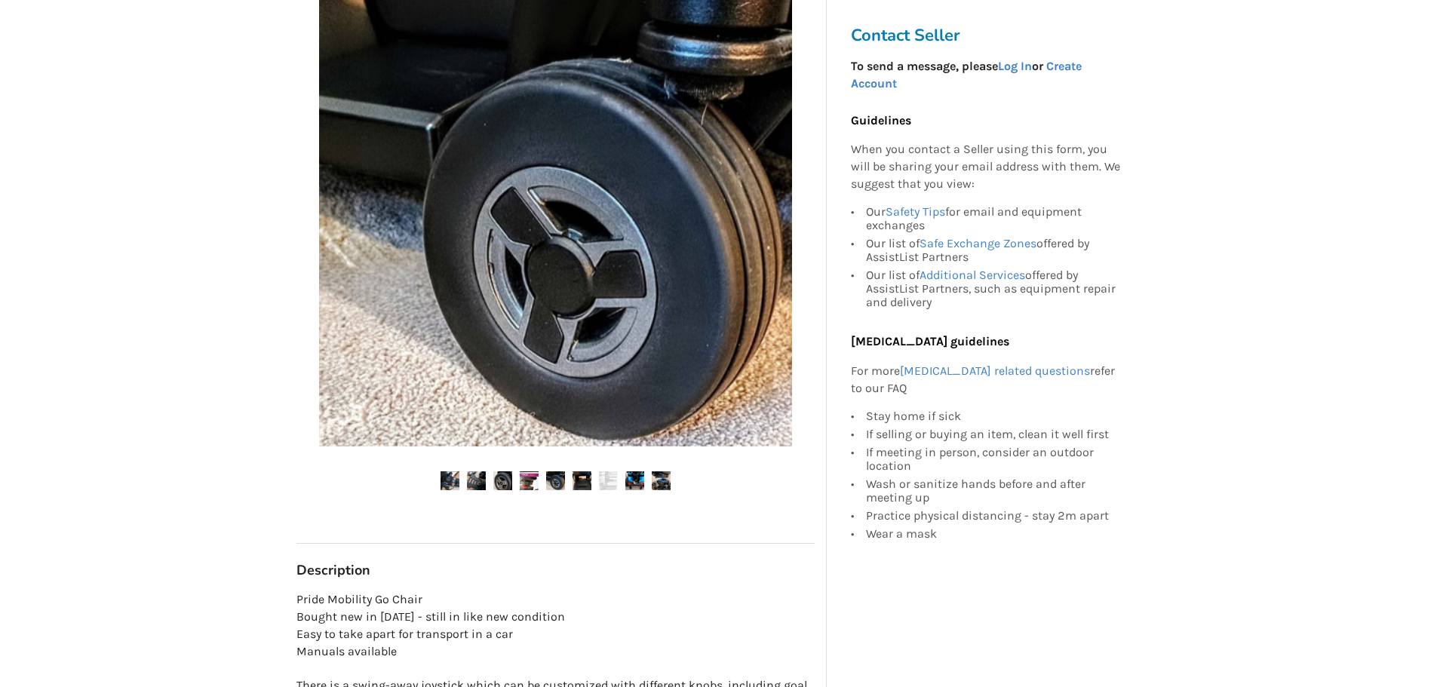 The image size is (1437, 687). I want to click on div: If selling or buying an item, clean it well first, so click(993, 435).